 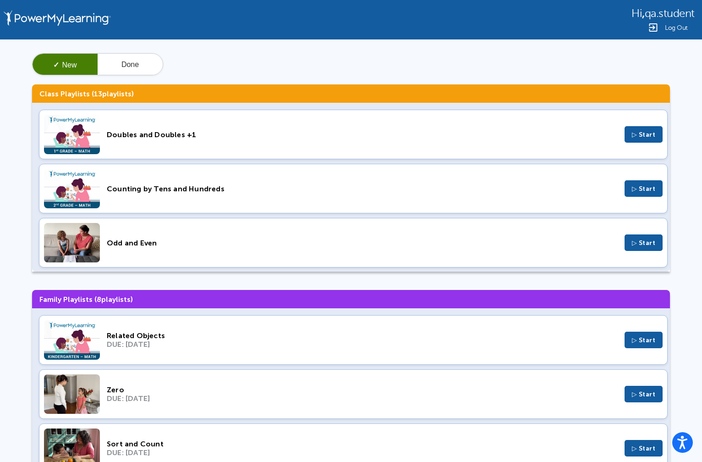 I want to click on span: Log Out, so click(x=677, y=28).